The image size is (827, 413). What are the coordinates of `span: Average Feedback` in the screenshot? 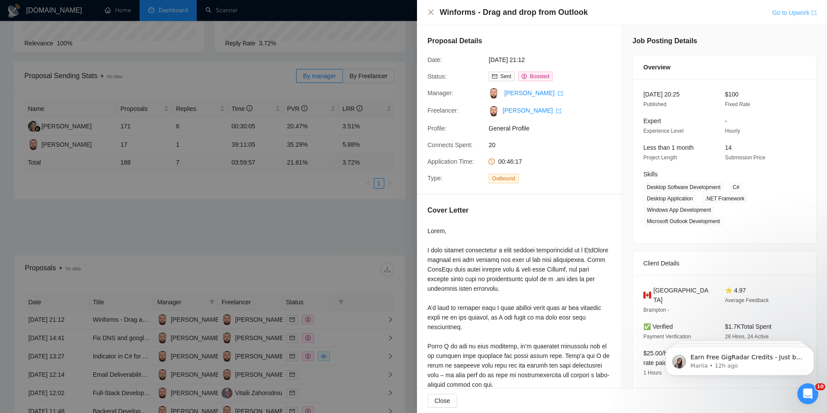 It's located at (747, 300).